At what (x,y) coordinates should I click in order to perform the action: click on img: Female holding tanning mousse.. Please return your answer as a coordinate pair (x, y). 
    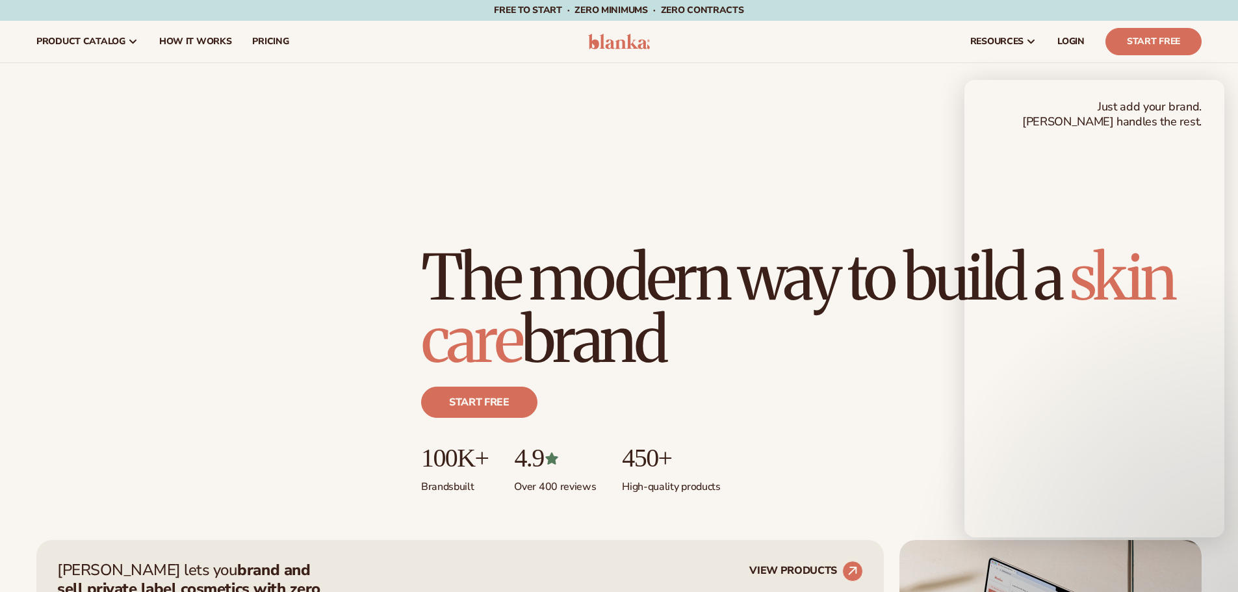
    Looking at the image, I should click on (213, 301).